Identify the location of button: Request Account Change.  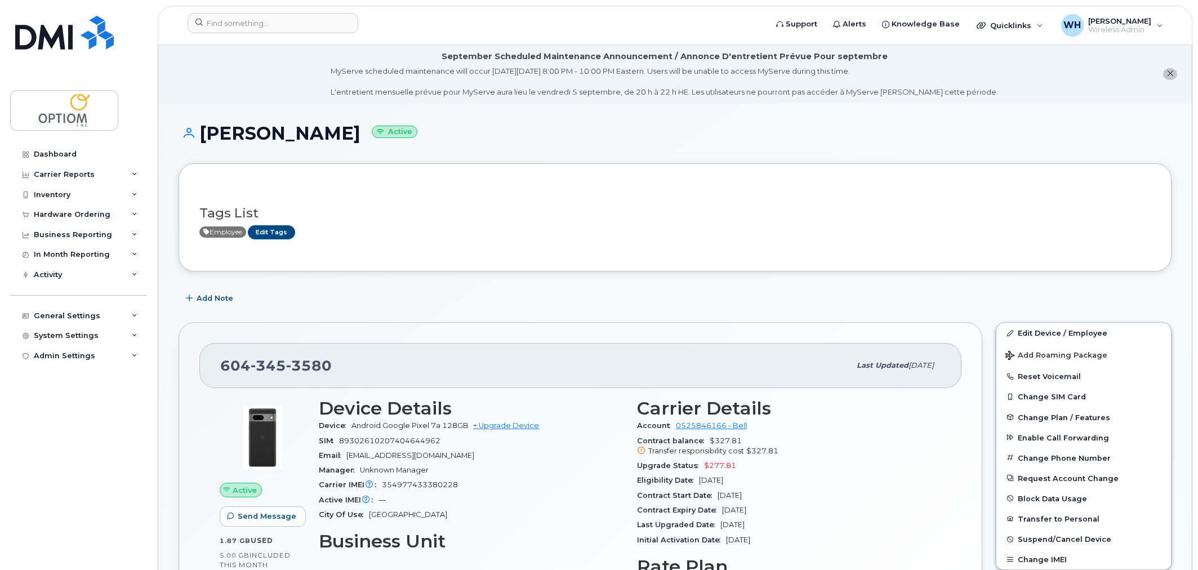
(1083, 478).